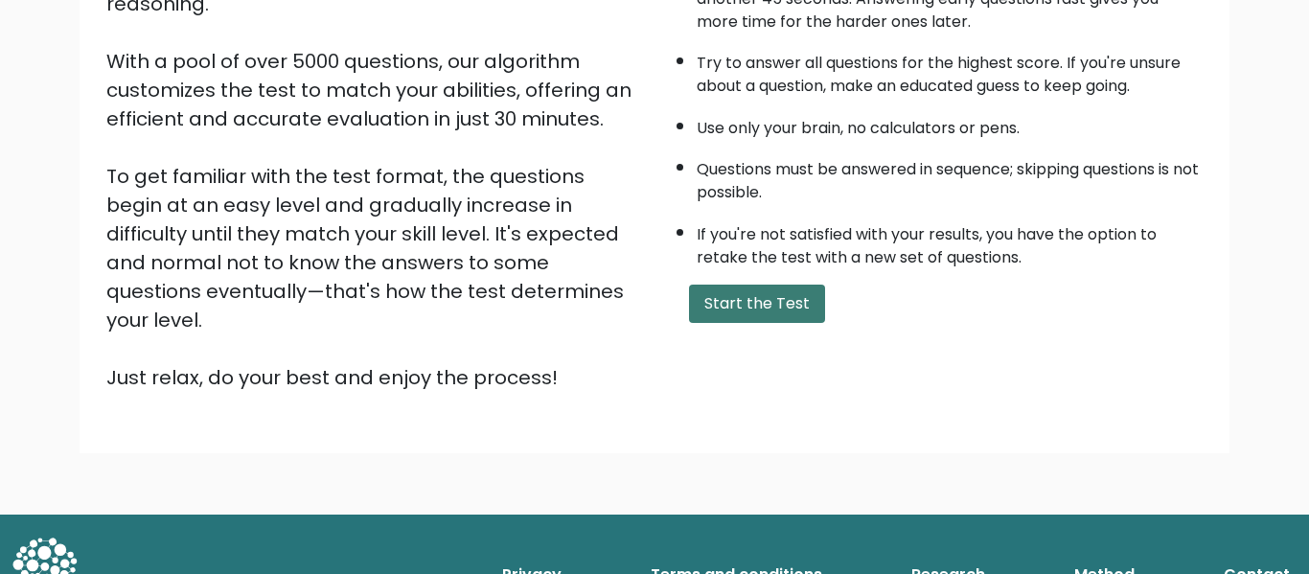 The height and width of the screenshot is (574, 1309). I want to click on button: Start the Test, so click(757, 304).